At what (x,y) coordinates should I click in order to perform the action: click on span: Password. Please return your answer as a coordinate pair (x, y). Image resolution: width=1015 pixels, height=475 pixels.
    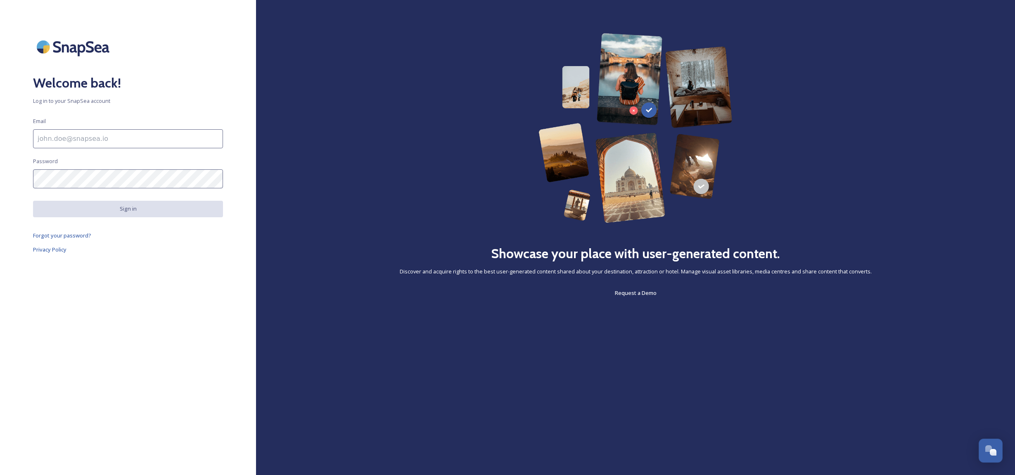
    Looking at the image, I should click on (45, 161).